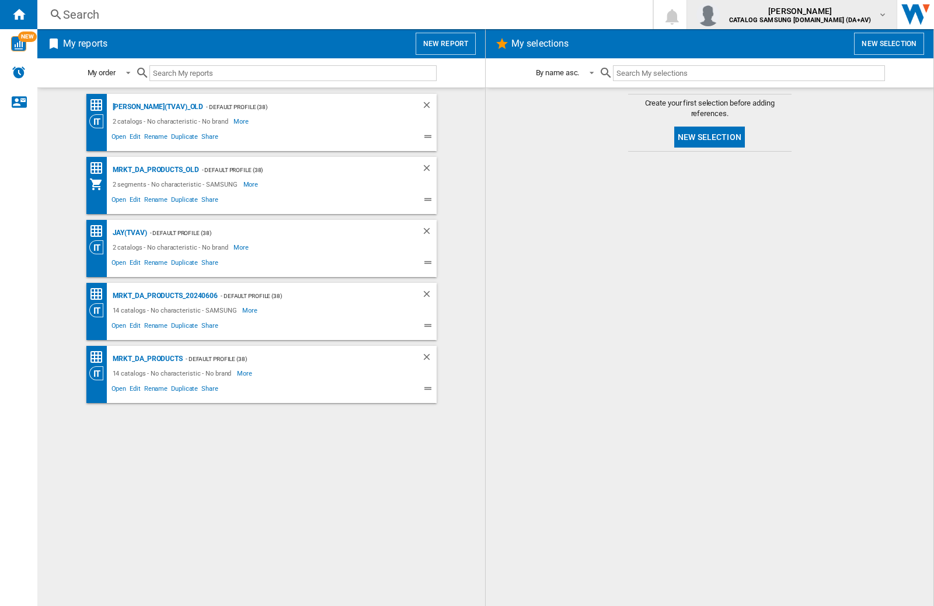  I want to click on div: My order, so click(102, 72).